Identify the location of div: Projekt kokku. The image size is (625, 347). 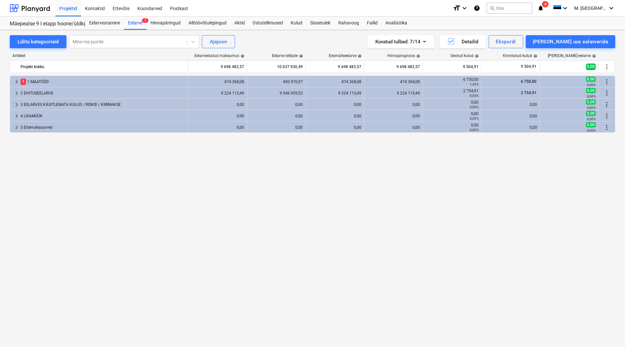
(103, 67).